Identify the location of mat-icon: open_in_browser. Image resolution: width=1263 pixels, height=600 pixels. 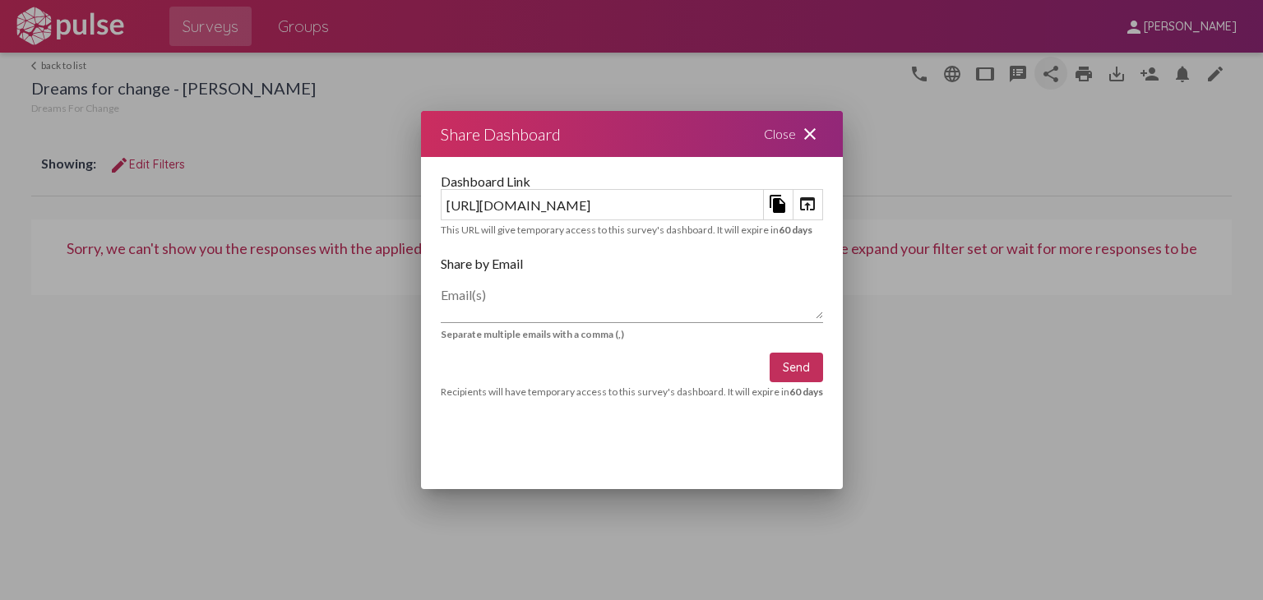
(808, 204).